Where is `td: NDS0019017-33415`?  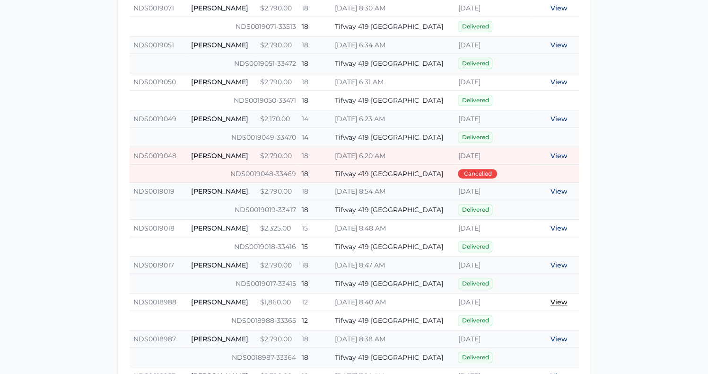
td: NDS0019017-33415 is located at coordinates (214, 283).